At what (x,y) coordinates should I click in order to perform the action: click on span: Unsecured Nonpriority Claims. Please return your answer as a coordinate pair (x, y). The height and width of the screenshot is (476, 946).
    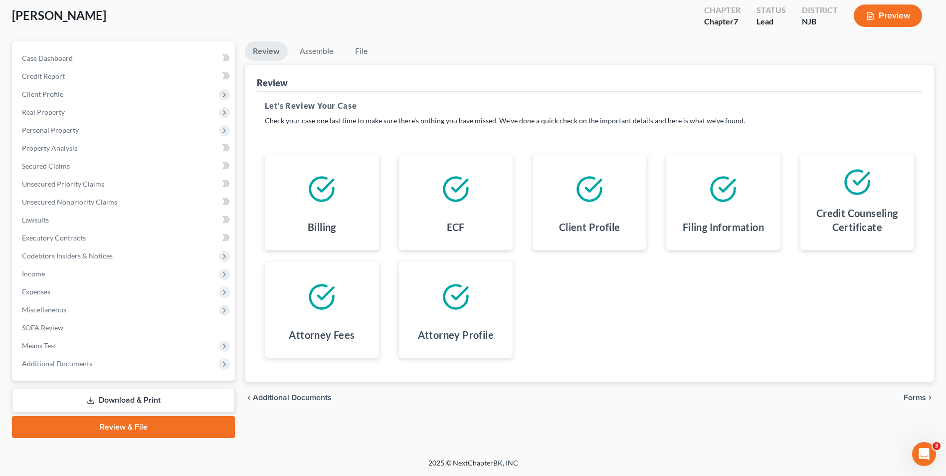
    Looking at the image, I should click on (69, 201).